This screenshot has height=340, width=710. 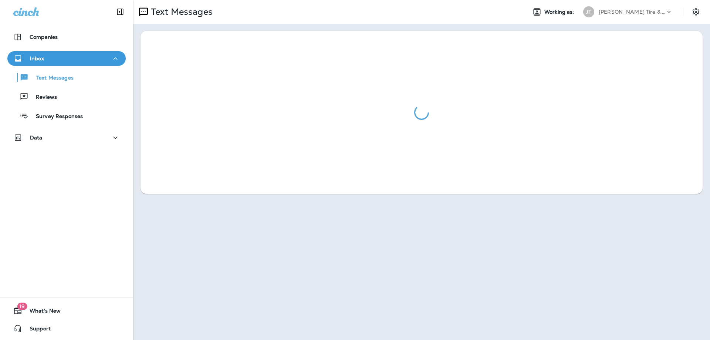 I want to click on span: Support, so click(x=36, y=330).